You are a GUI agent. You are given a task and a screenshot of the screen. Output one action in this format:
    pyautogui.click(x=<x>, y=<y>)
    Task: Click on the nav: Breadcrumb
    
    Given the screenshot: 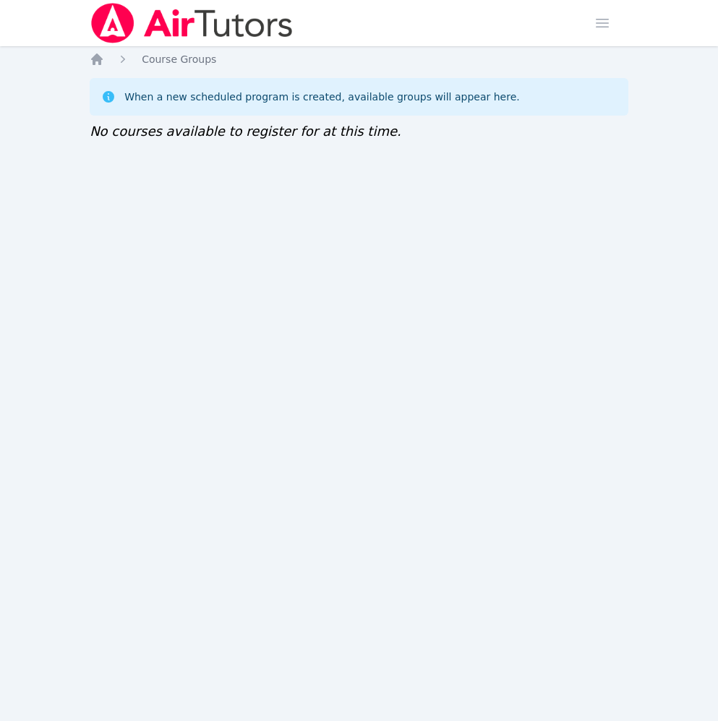 What is the action you would take?
    pyautogui.click(x=359, y=59)
    